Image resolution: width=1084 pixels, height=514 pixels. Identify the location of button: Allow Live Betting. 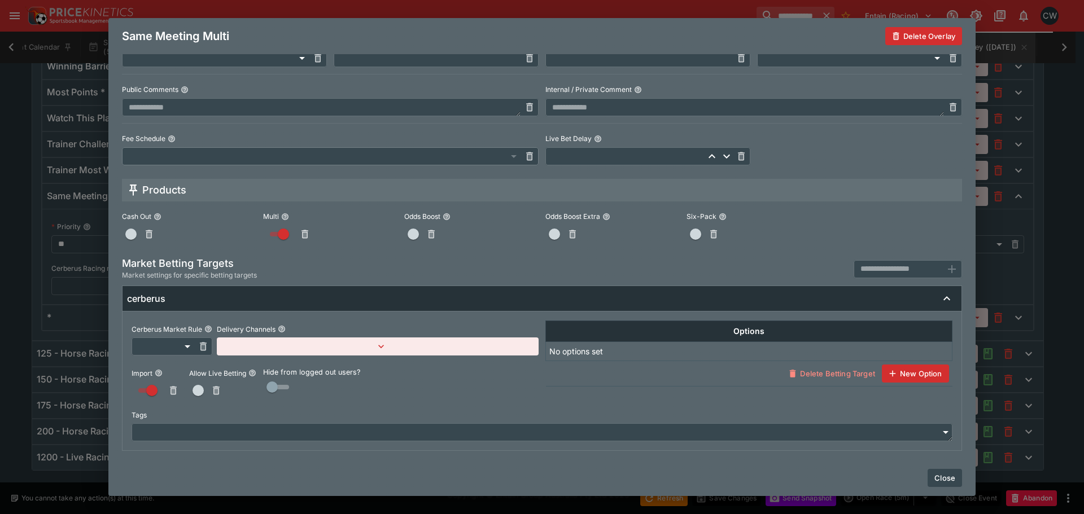
(252, 373).